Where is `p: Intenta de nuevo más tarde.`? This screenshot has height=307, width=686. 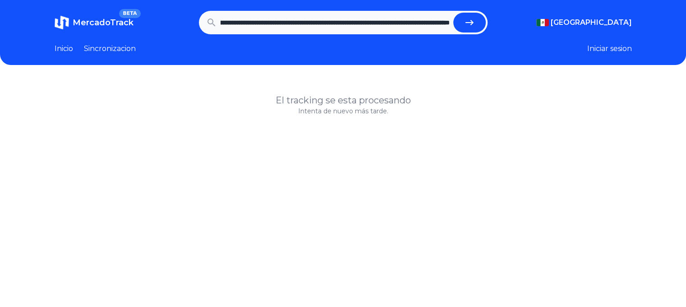 p: Intenta de nuevo más tarde. is located at coordinates (343, 111).